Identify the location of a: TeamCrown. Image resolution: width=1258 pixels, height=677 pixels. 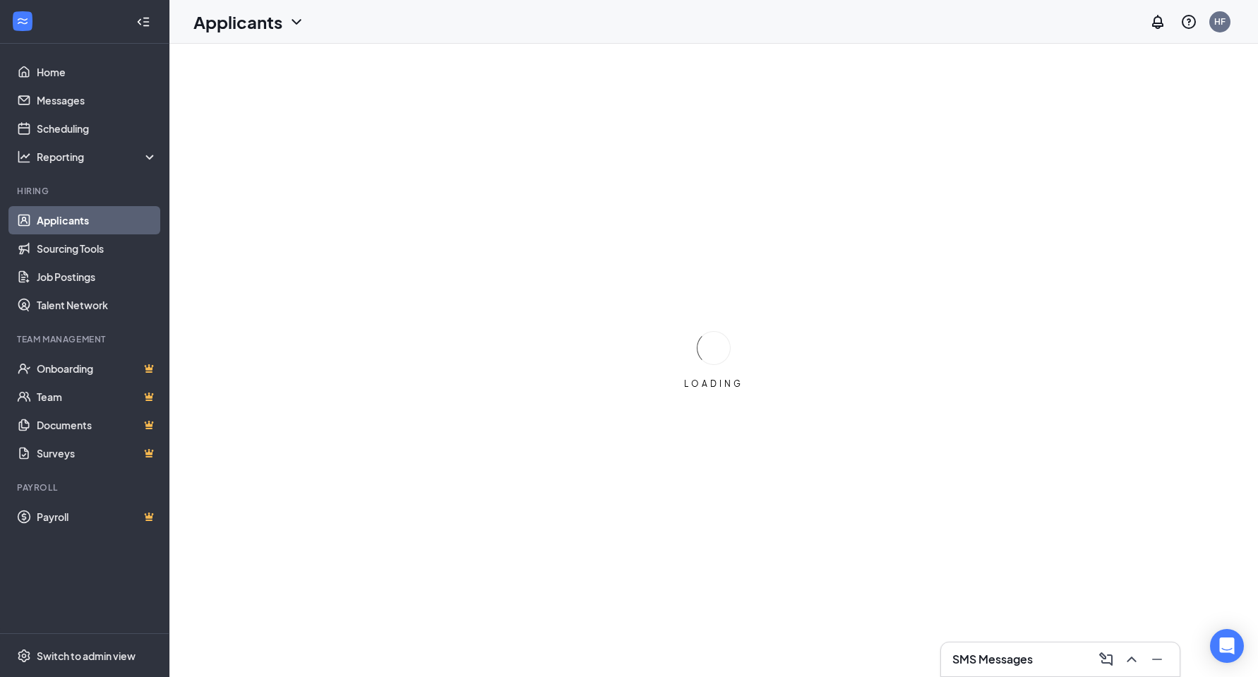
(97, 397).